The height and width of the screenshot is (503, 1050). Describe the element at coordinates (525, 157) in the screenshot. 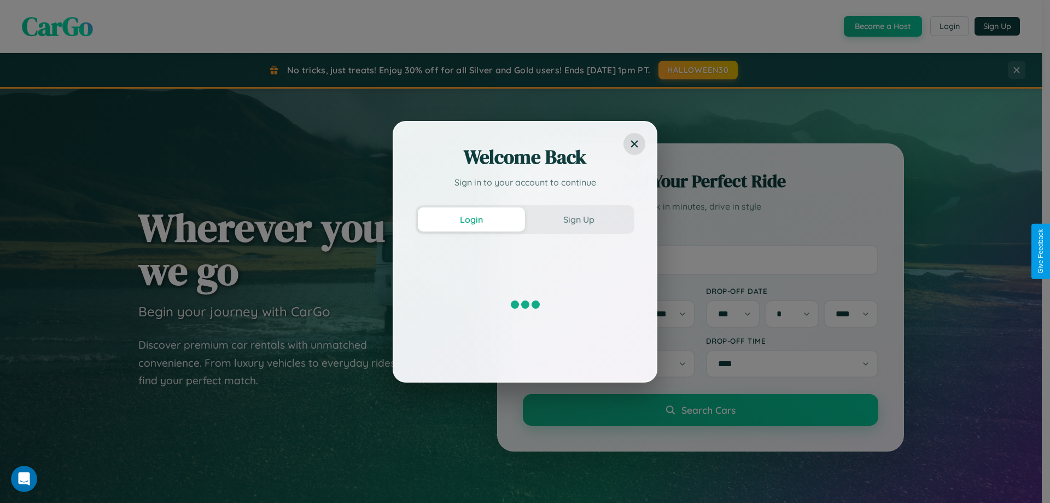

I see `h2: Welcome Back` at that location.